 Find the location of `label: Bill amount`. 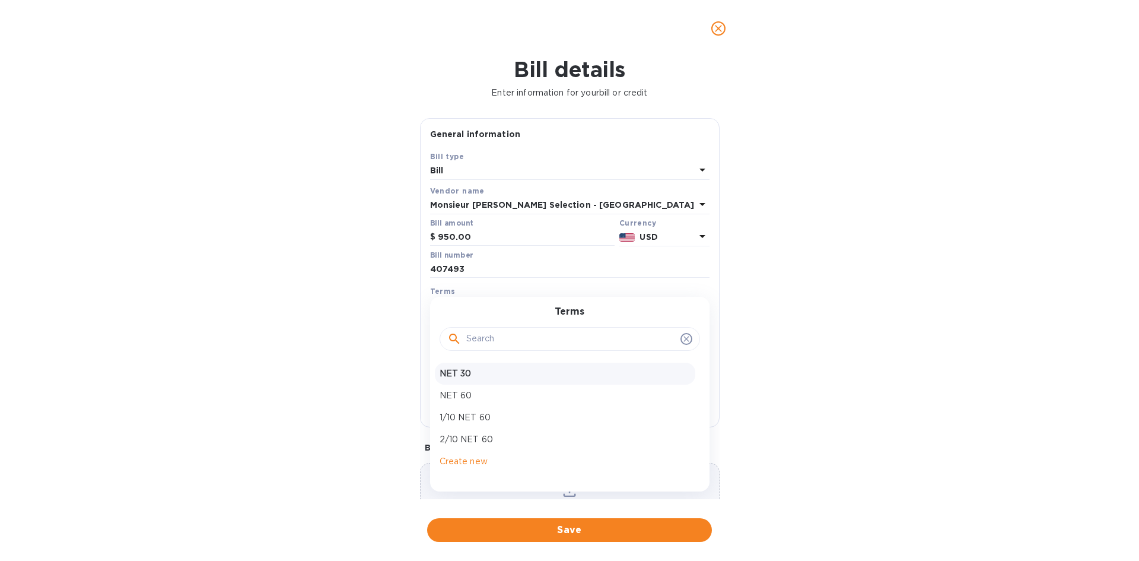

label: Bill amount is located at coordinates (451, 223).